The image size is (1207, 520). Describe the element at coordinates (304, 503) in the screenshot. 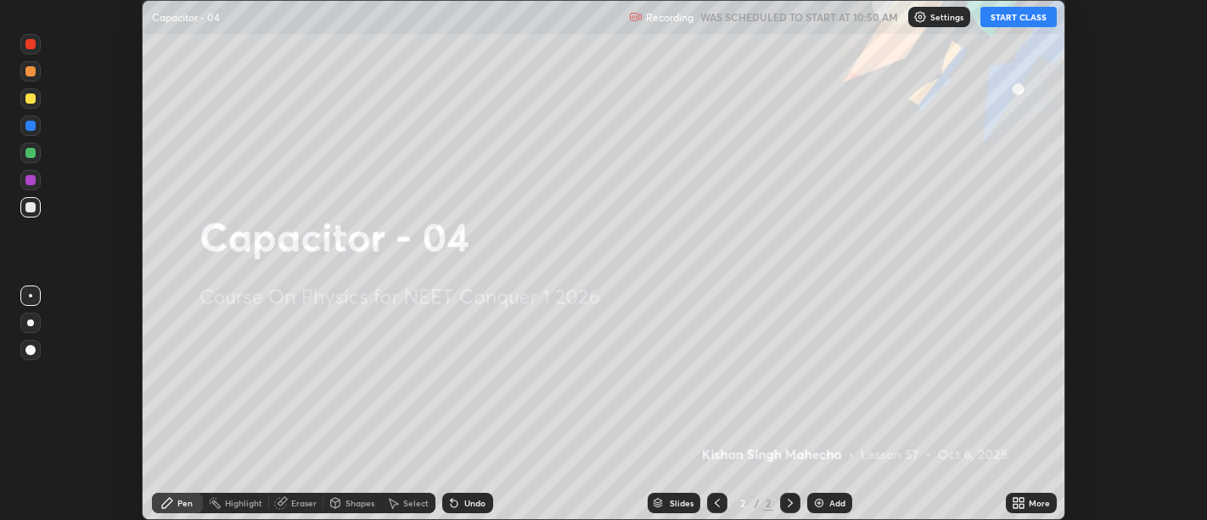

I see `div: Eraser` at that location.